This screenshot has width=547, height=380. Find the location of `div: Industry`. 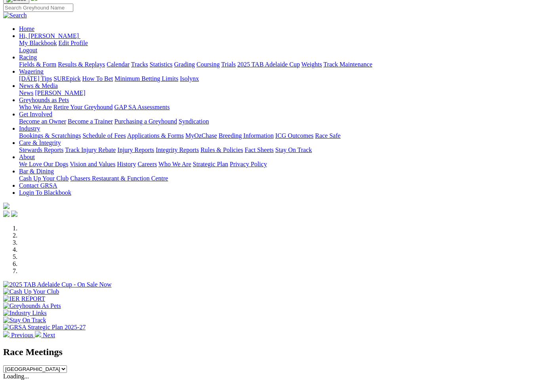

div: Industry is located at coordinates (281, 136).